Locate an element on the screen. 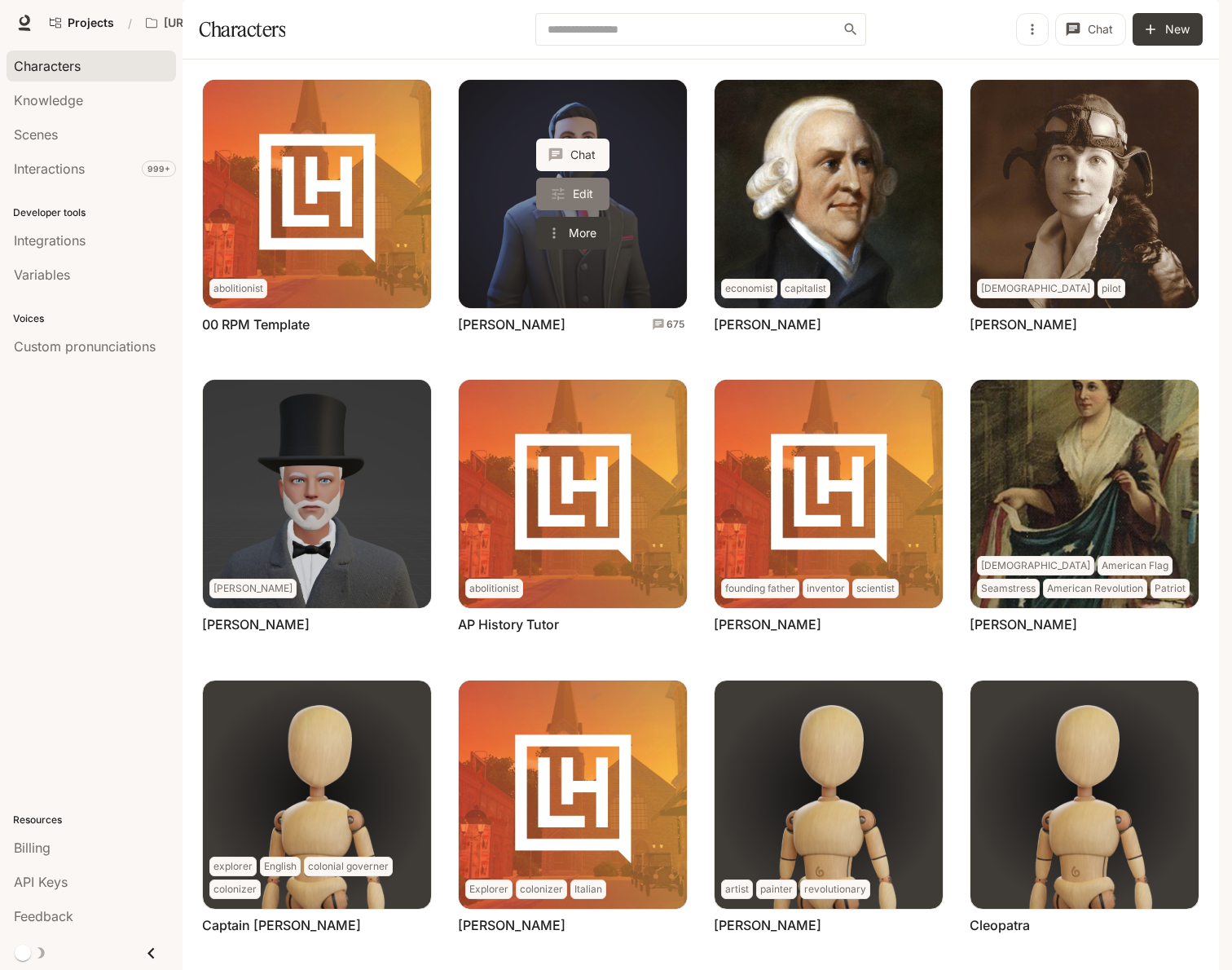 The width and height of the screenshot is (1232, 970). h1: Characters is located at coordinates (242, 30).